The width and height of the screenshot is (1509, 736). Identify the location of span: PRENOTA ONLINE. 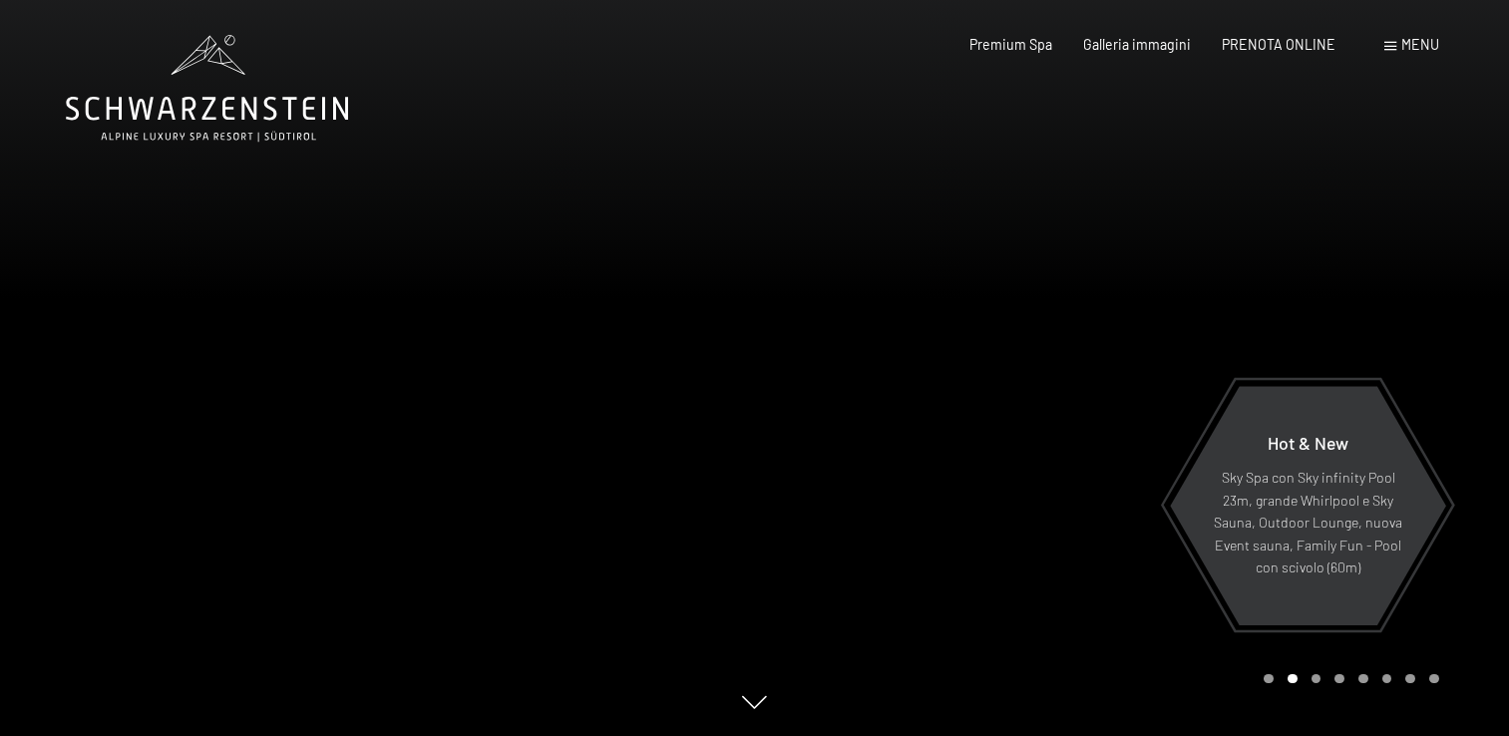
(1278, 44).